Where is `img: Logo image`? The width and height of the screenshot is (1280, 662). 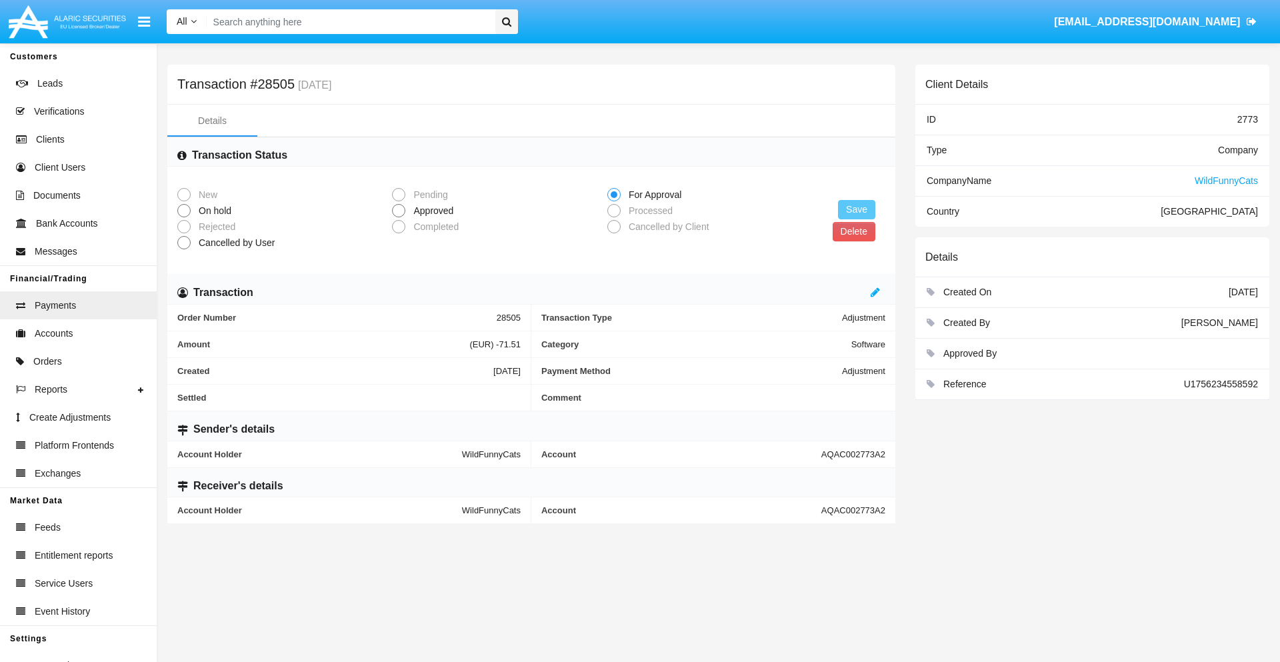
img: Logo image is located at coordinates (67, 21).